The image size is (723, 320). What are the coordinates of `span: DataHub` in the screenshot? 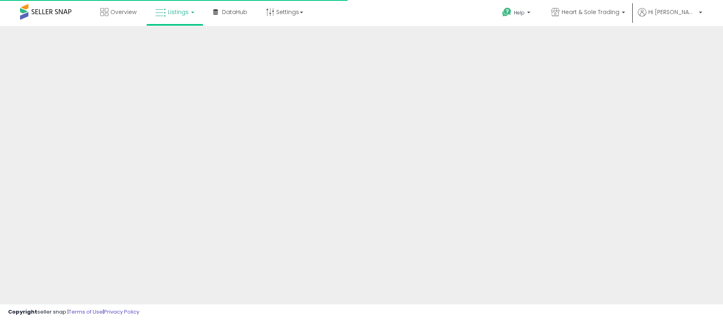 It's located at (234, 12).